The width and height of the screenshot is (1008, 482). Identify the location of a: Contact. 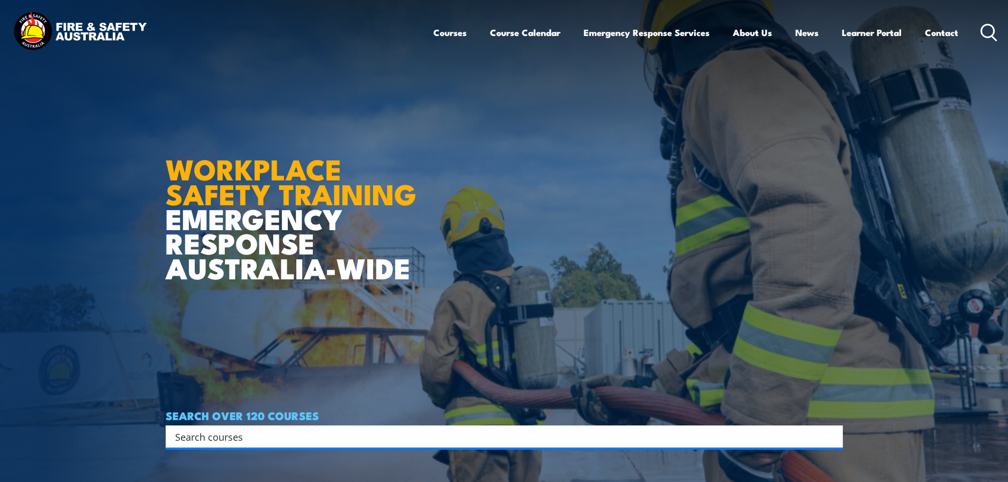
(941, 32).